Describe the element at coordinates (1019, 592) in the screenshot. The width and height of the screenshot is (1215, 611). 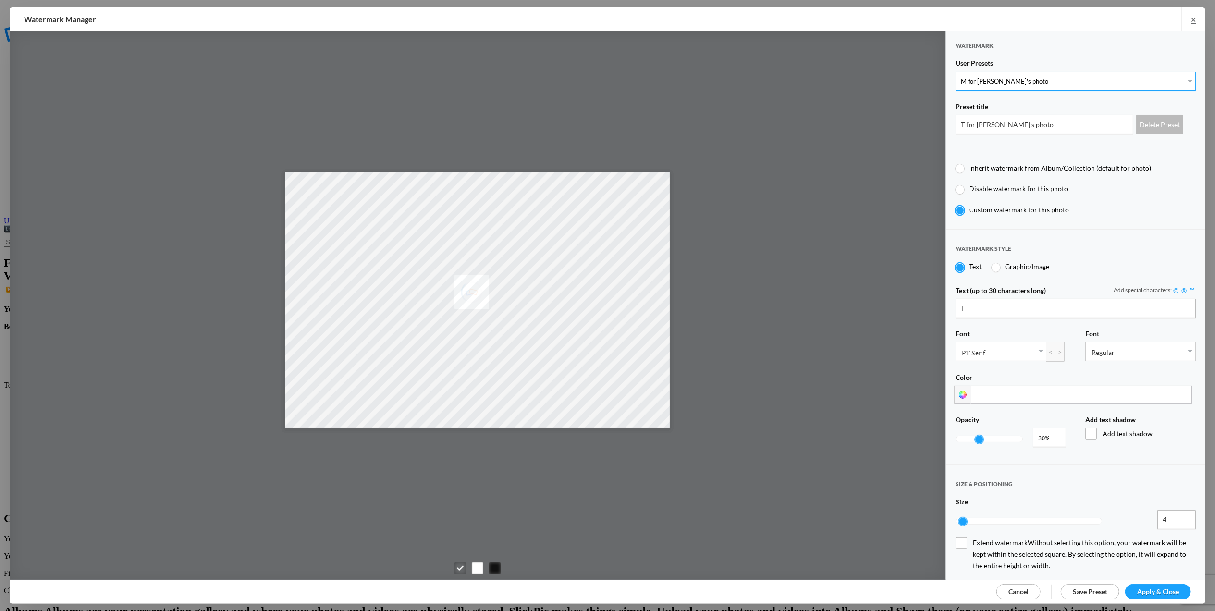
I see `a: Cancel` at that location.